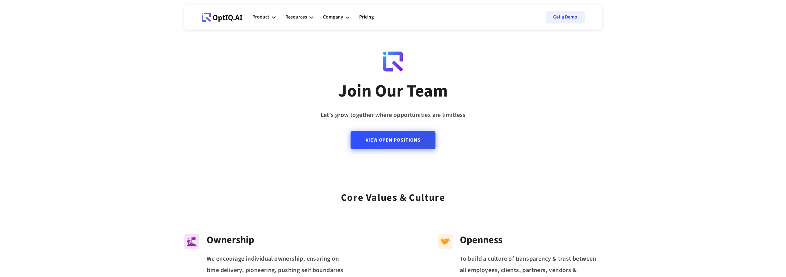 This screenshot has width=786, height=277. What do you see at coordinates (565, 17) in the screenshot?
I see `a: Get a Demo` at bounding box center [565, 17].